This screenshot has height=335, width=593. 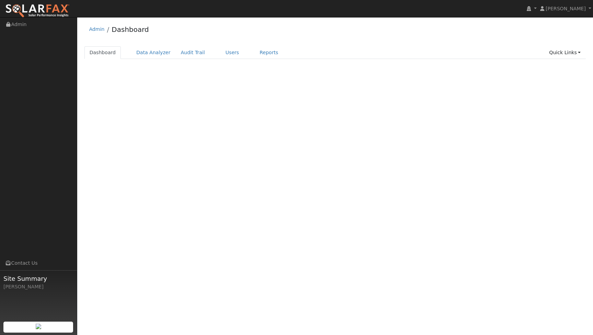 I want to click on a: Audit Trail, so click(x=193, y=53).